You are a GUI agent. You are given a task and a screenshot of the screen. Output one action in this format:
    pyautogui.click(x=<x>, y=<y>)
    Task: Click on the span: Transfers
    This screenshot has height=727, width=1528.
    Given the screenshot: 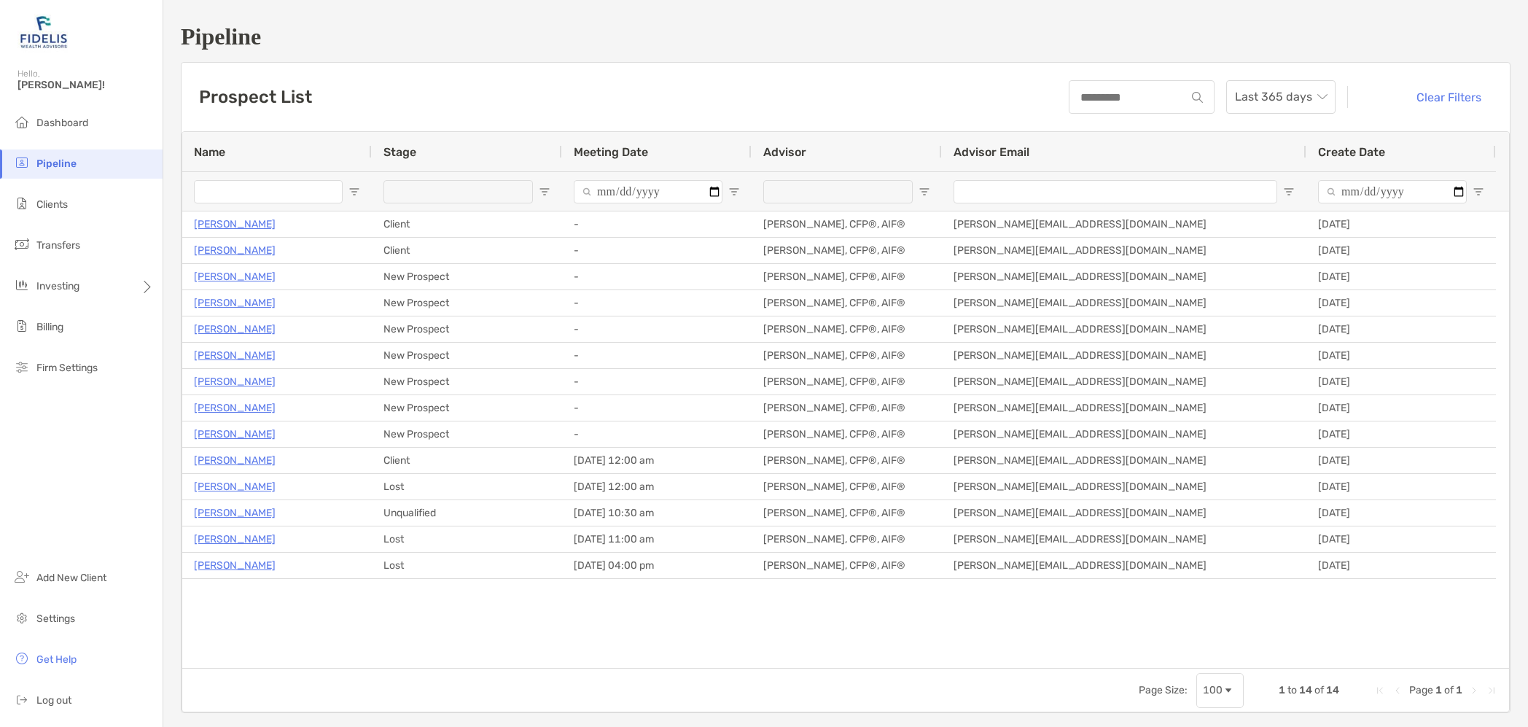 What is the action you would take?
    pyautogui.click(x=58, y=245)
    